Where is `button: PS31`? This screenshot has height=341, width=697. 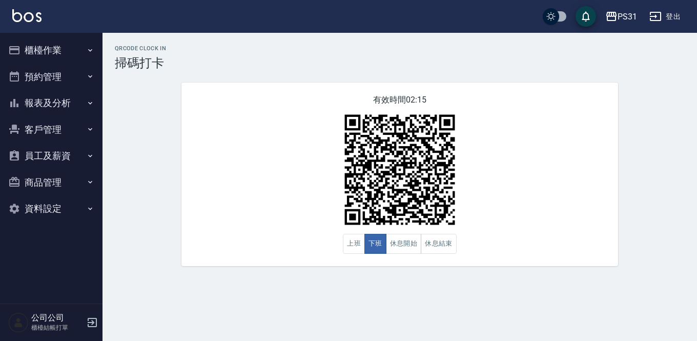 button: PS31 is located at coordinates (622, 16).